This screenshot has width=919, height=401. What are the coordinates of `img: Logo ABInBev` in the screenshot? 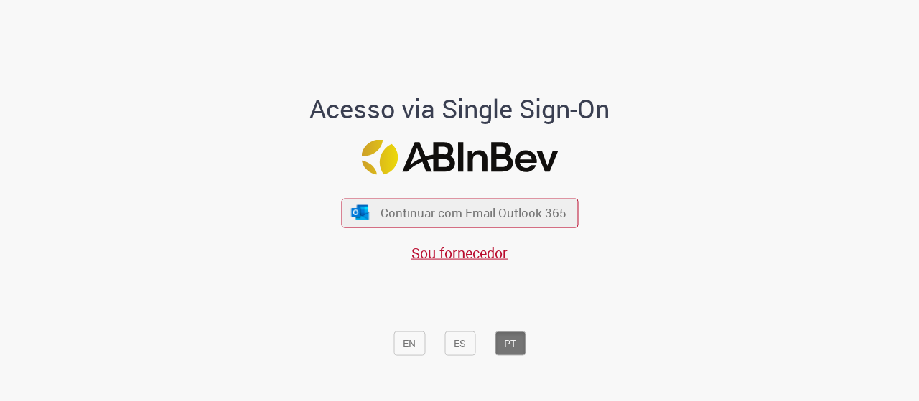 It's located at (459, 157).